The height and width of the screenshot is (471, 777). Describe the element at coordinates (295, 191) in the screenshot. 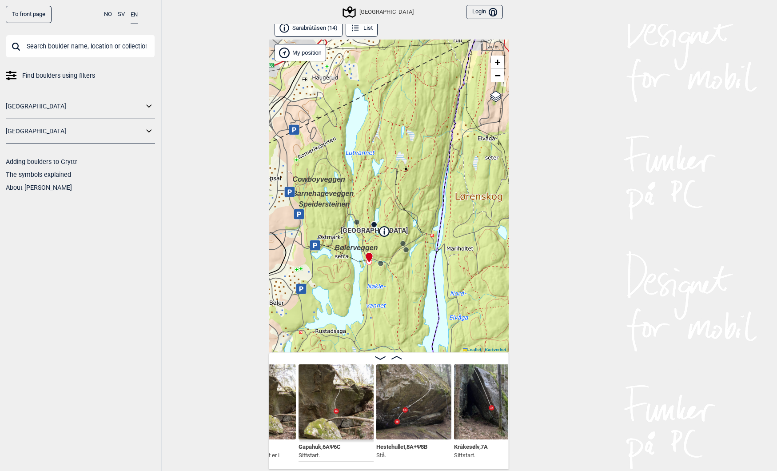

I see `div: Barnehageveggen` at that location.